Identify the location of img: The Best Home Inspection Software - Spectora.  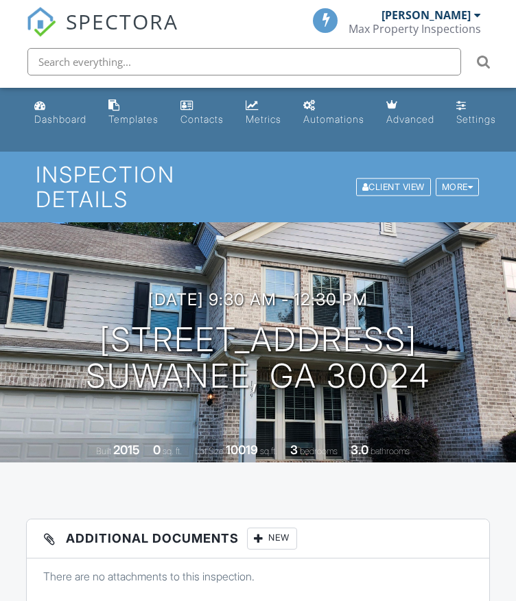
(41, 22).